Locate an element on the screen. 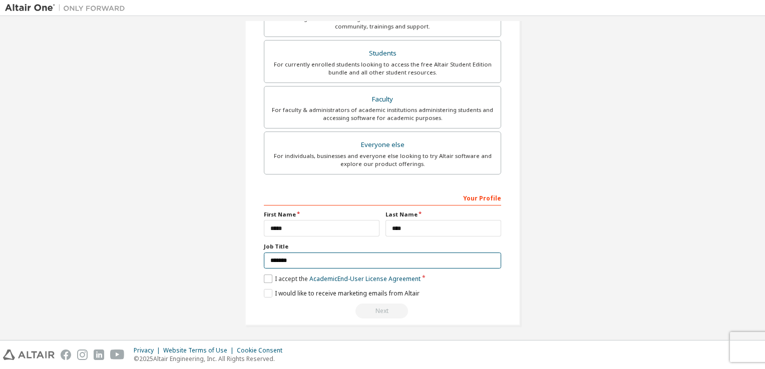  div: Read and acccept EULA to continue is located at coordinates (382, 311).